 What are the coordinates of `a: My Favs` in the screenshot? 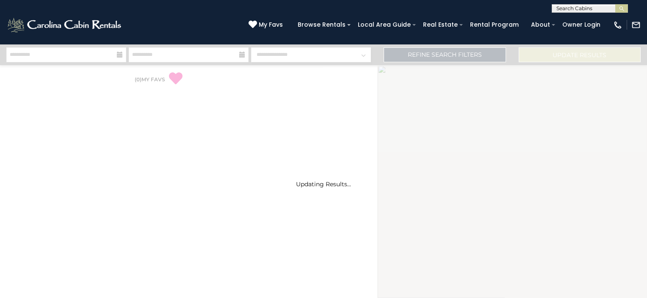 It's located at (267, 25).